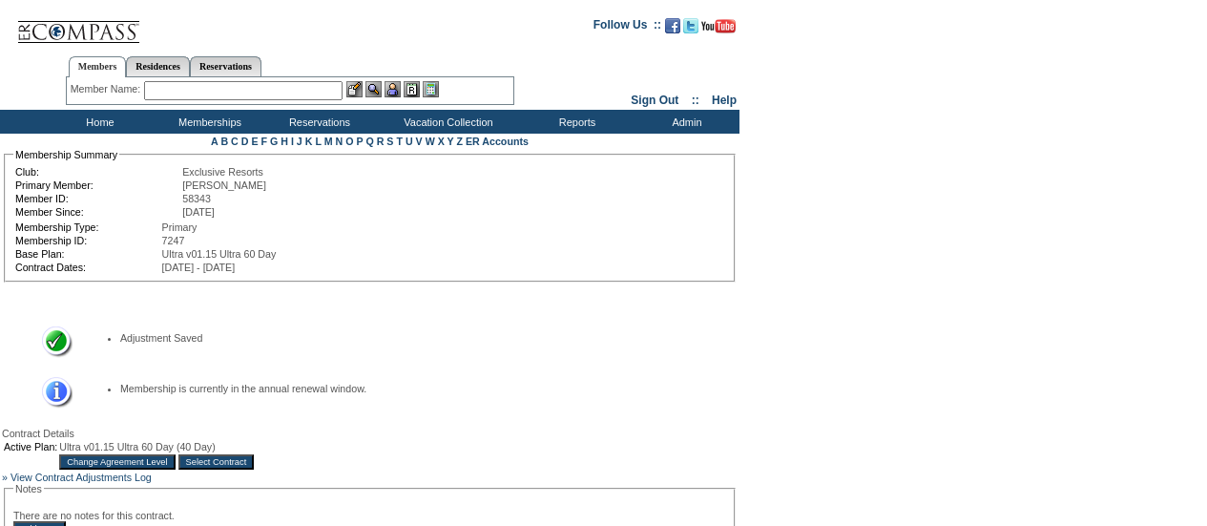  I want to click on a: Z, so click(459, 141).